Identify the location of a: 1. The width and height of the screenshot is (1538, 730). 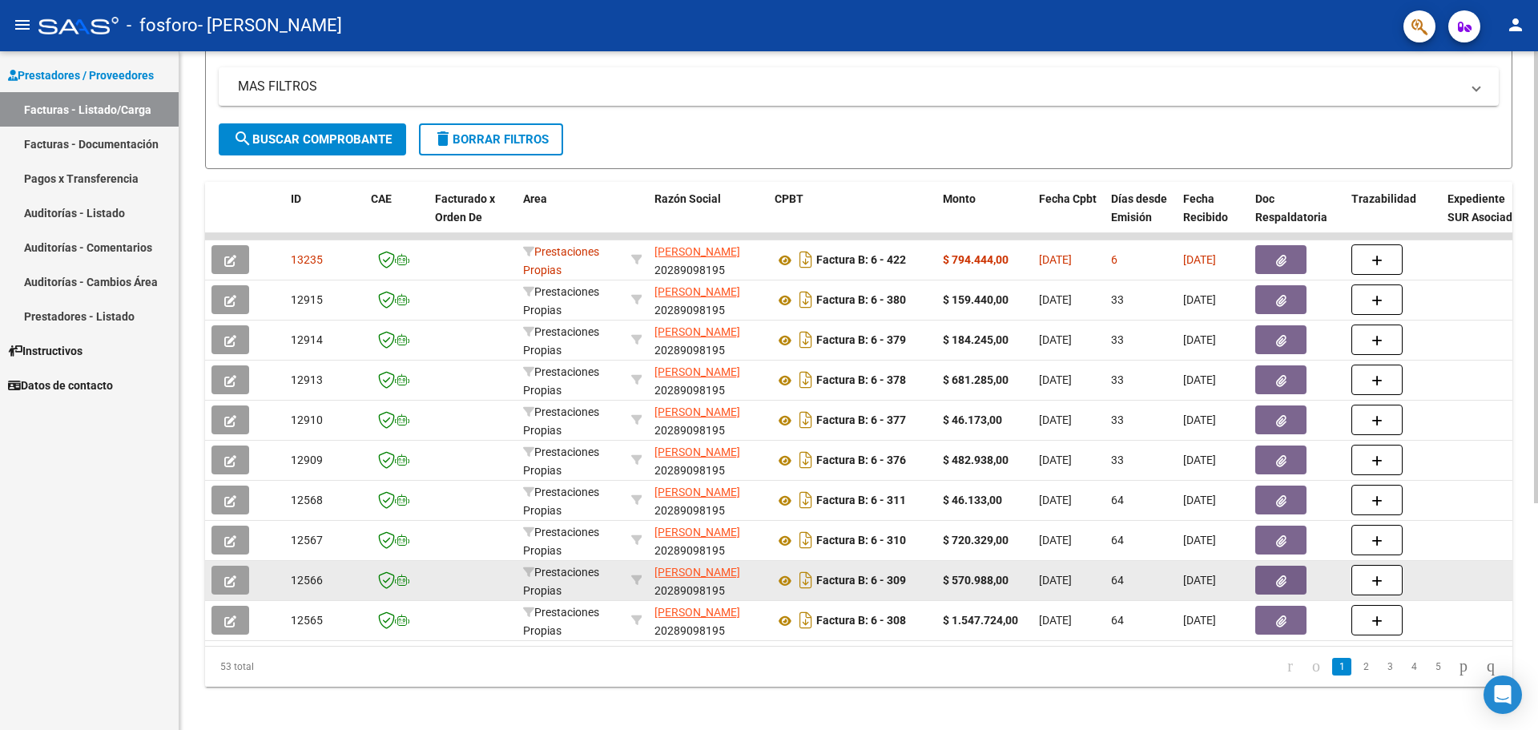
(1341, 666).